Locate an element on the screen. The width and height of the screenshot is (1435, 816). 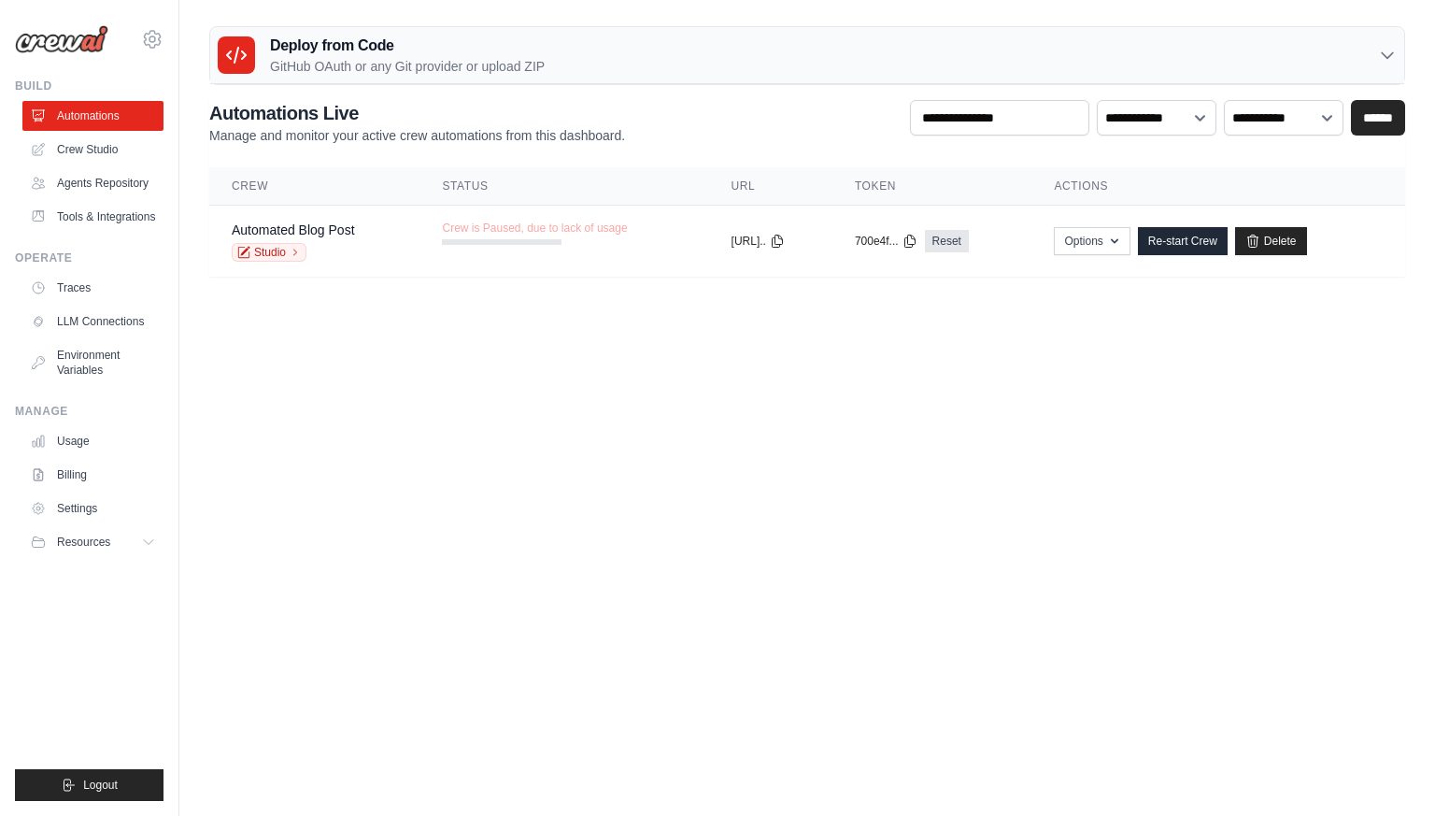
a: Agents Repository is located at coordinates (92, 183).